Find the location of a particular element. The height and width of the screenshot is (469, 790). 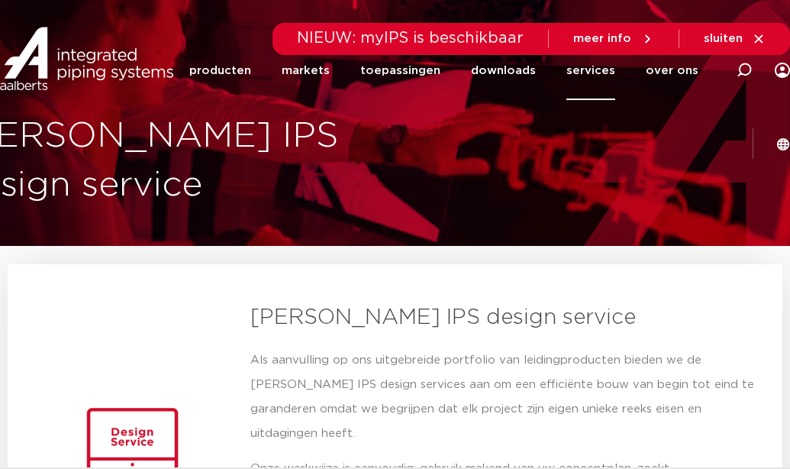

div: my IPS is located at coordinates (782, 70).